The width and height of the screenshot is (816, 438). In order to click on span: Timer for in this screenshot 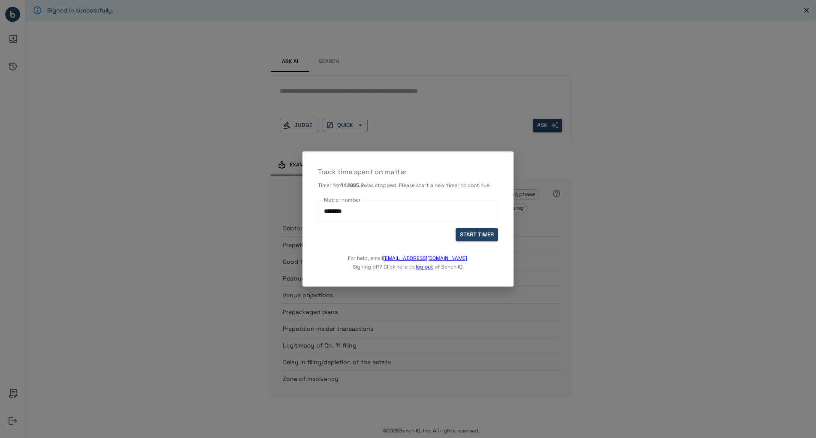, I will do `click(329, 185)`.